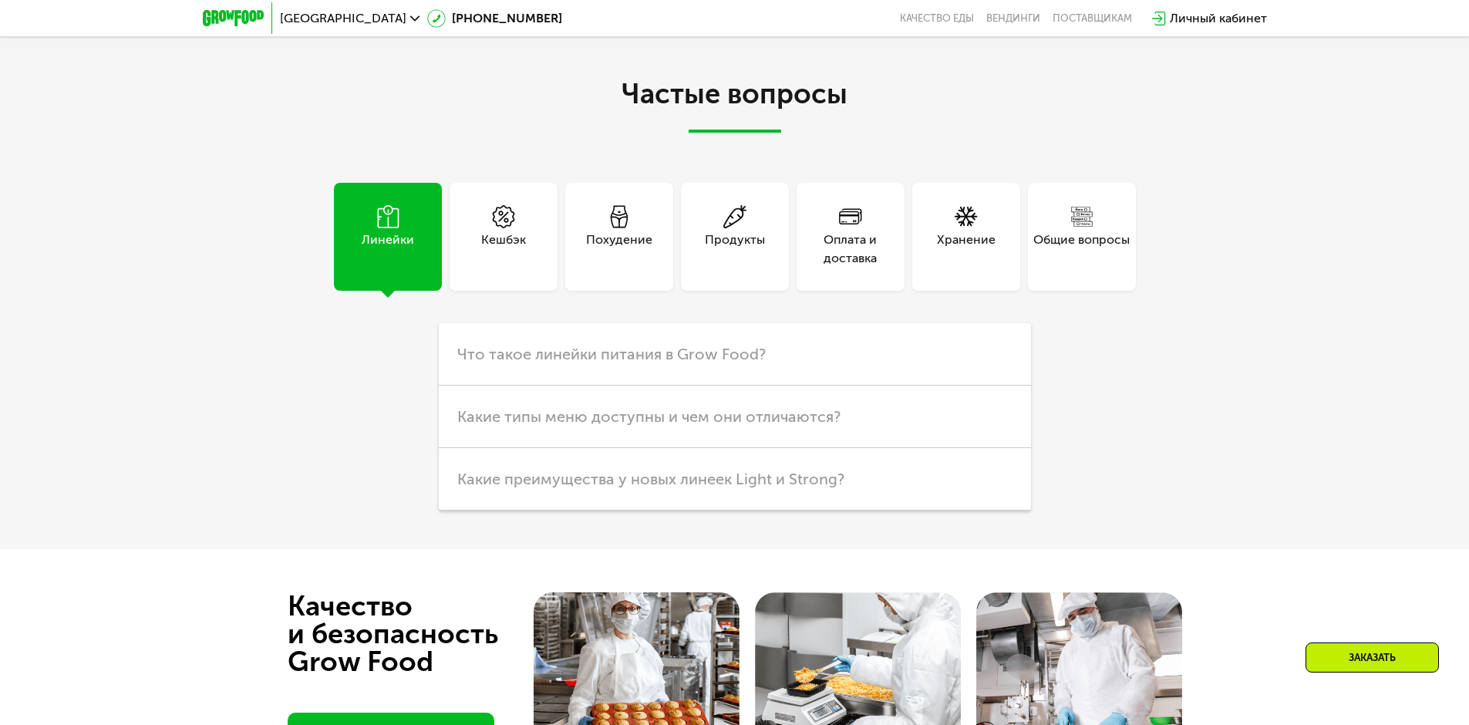 The height and width of the screenshot is (725, 1469). Describe the element at coordinates (648, 416) in the screenshot. I see `span: Какие типы меню доступны и чем они отличаются?` at that location.